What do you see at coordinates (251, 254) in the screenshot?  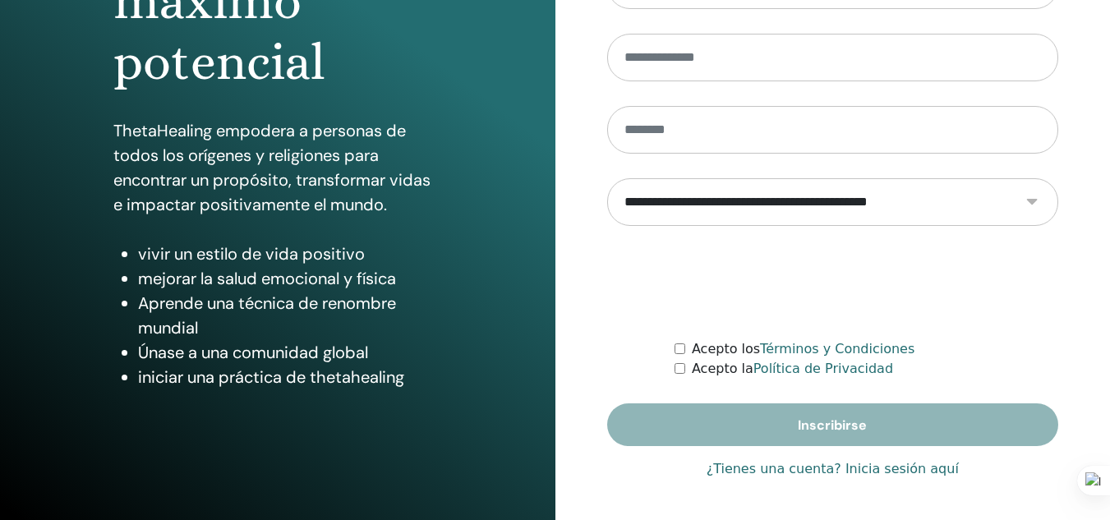 I see `font: vivir un estilo de vida positivo` at bounding box center [251, 254].